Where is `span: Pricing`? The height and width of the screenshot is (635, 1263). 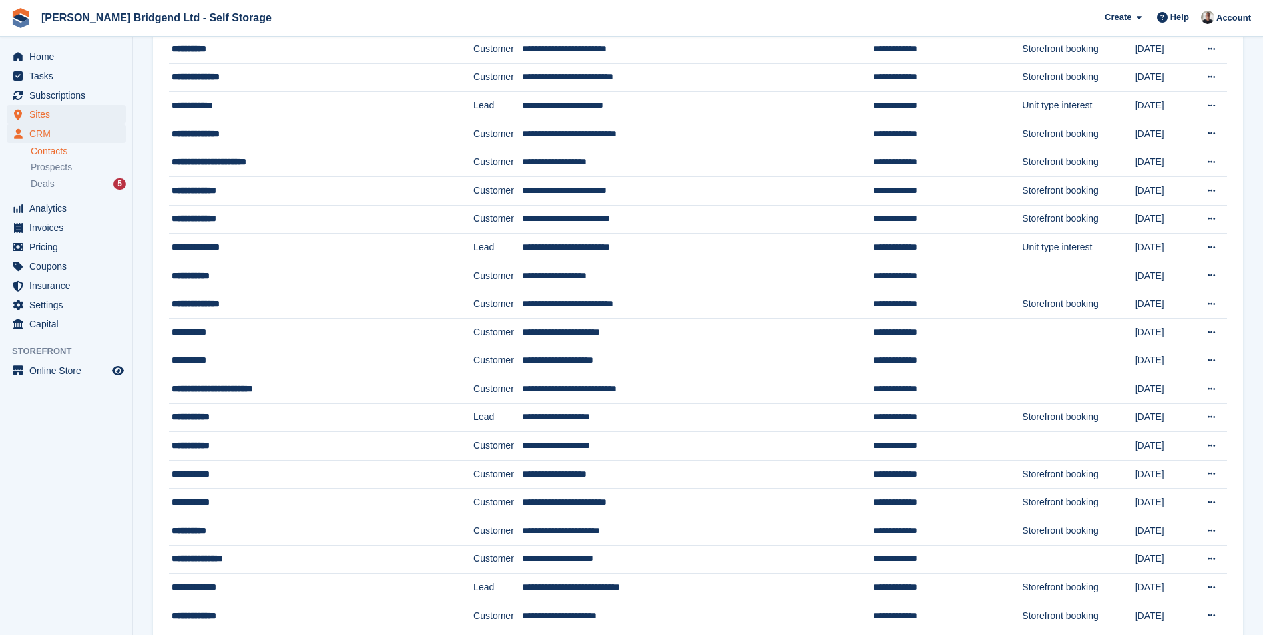
span: Pricing is located at coordinates (69, 247).